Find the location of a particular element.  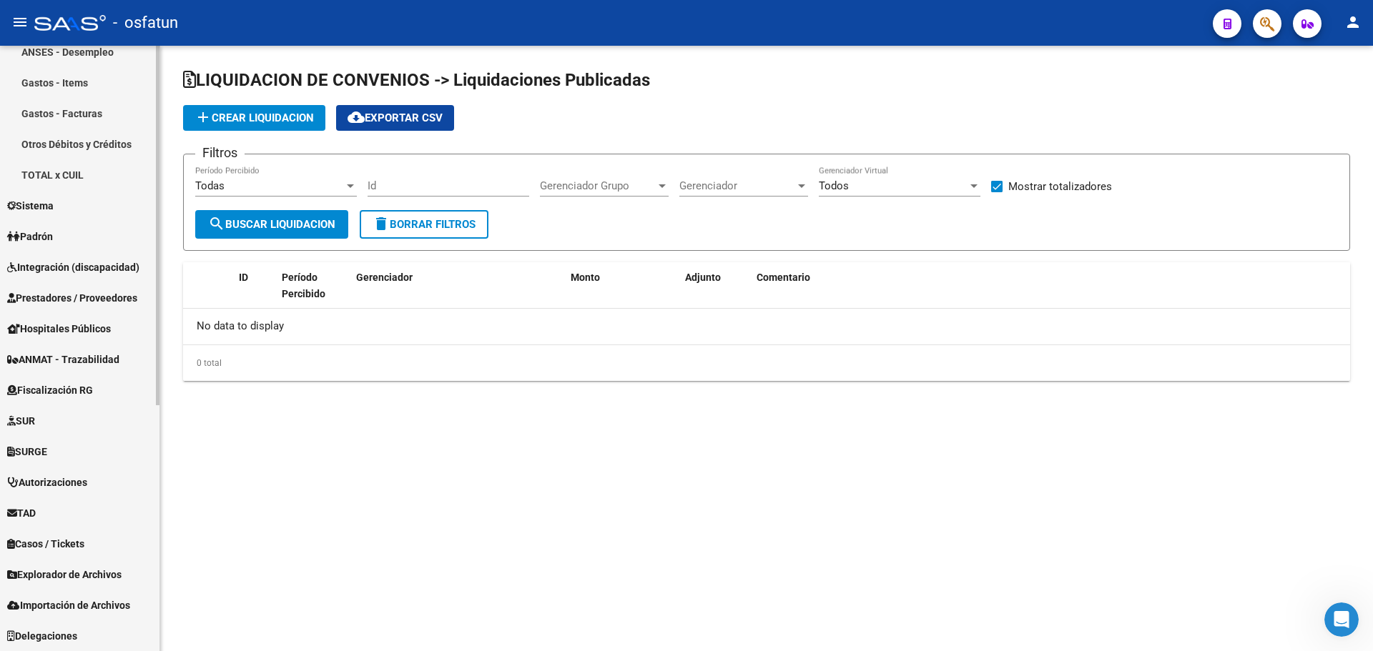

span: Monto is located at coordinates (585, 277).